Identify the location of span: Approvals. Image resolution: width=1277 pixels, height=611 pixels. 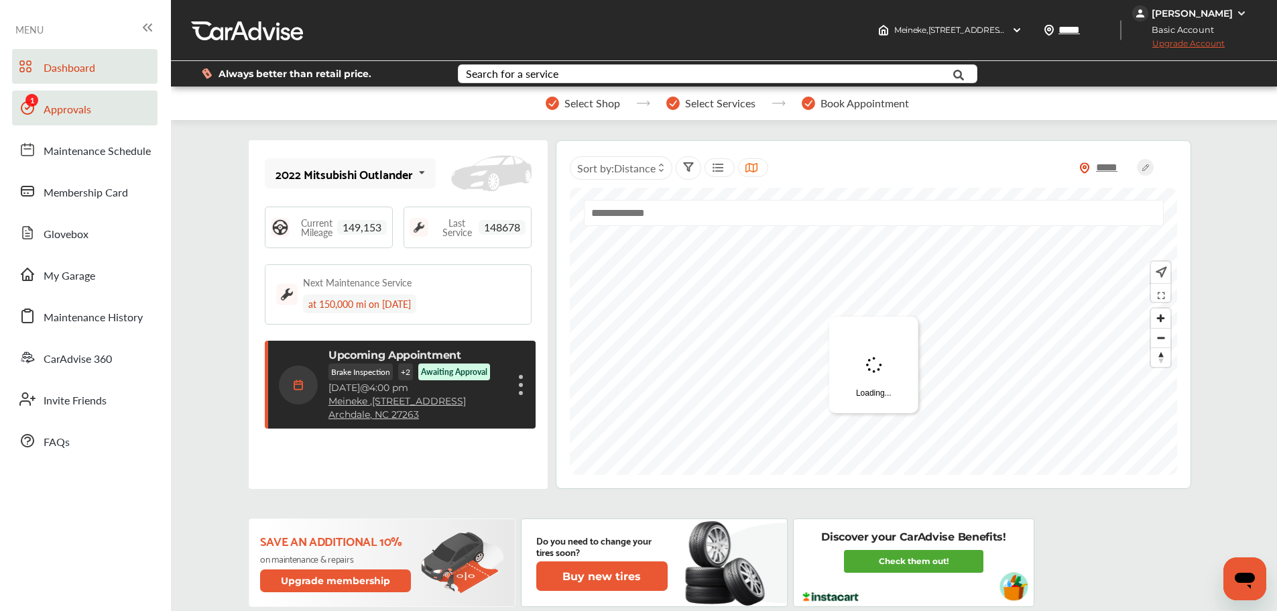
(67, 110).